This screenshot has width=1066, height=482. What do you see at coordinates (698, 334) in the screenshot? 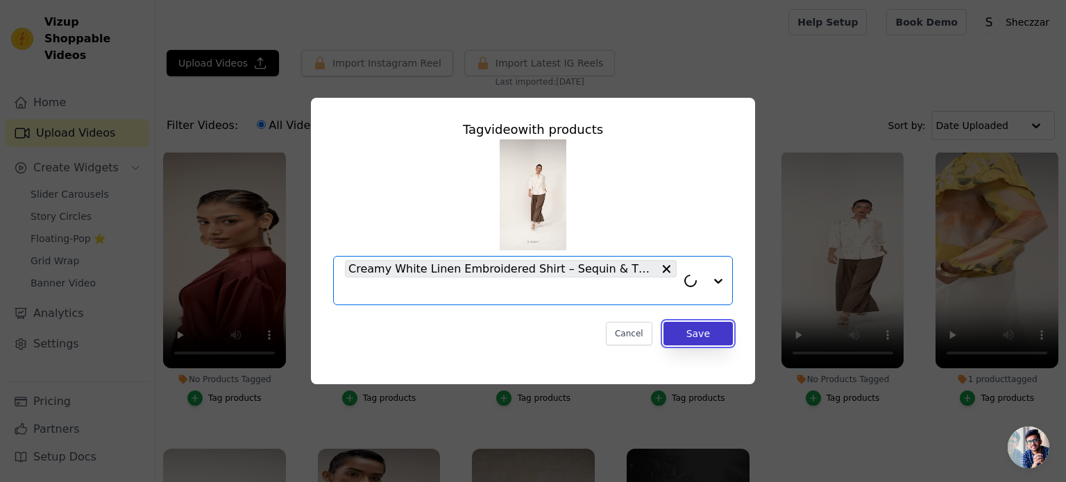
I see `button: Save` at bounding box center [698, 334].